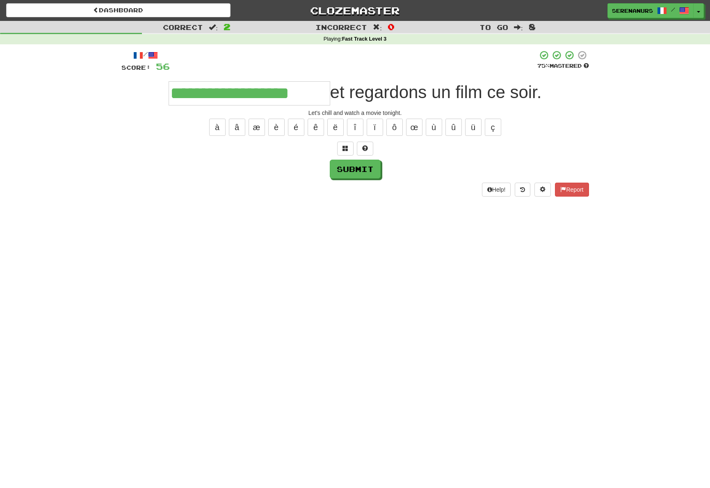  What do you see at coordinates (183, 27) in the screenshot?
I see `span: Correct` at bounding box center [183, 27].